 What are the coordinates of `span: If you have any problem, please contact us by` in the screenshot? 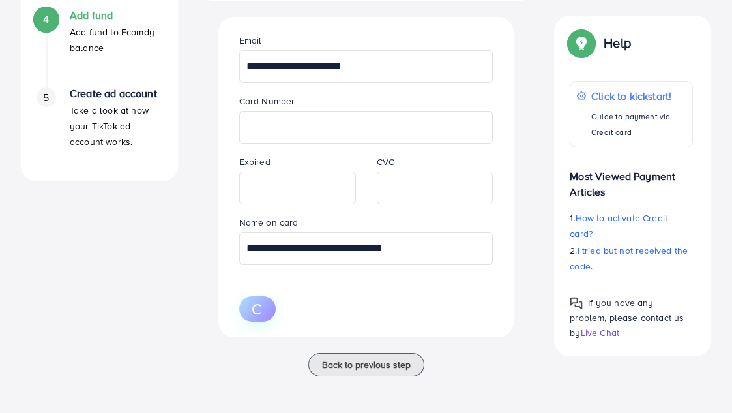 It's located at (626, 317).